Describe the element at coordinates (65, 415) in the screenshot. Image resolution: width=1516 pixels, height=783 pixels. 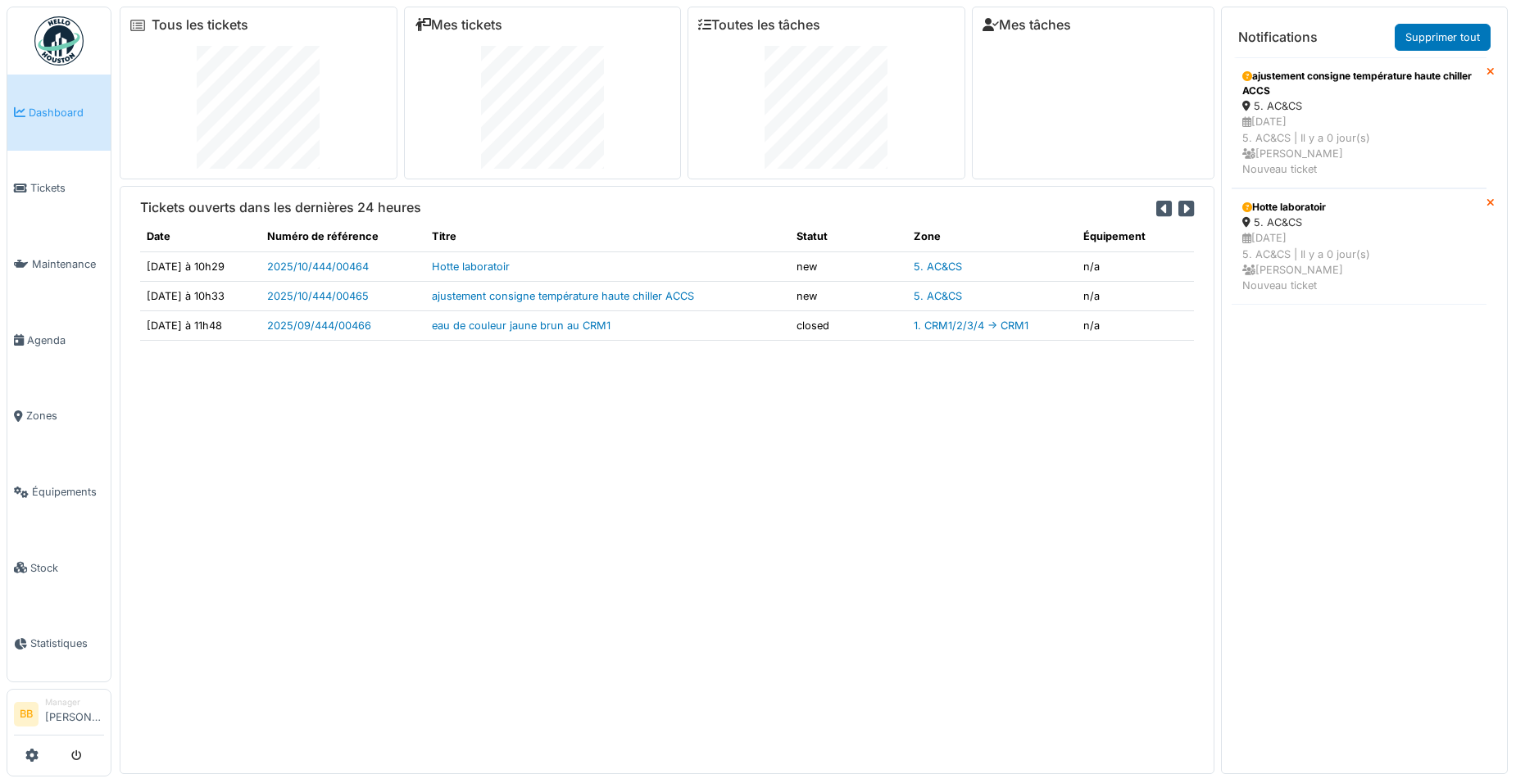
I see `span: Zones` at that location.